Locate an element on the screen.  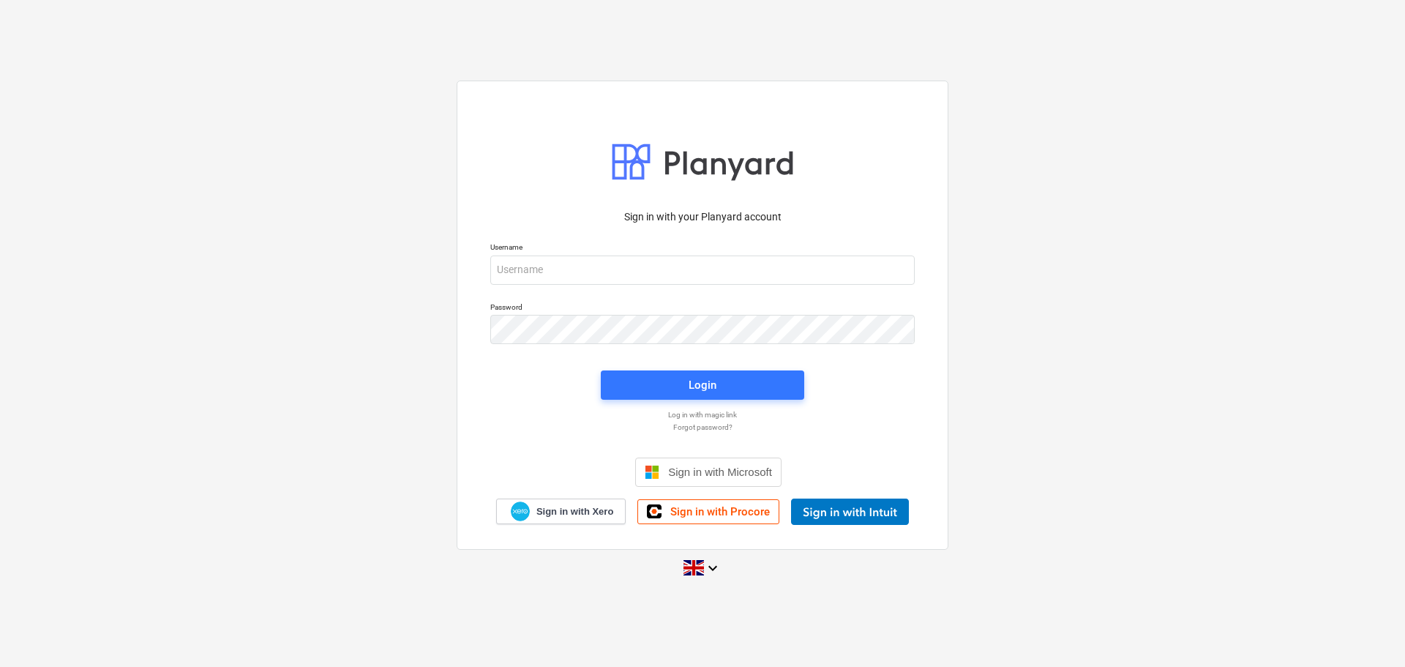
a: Sign in with Xero is located at coordinates (561, 511).